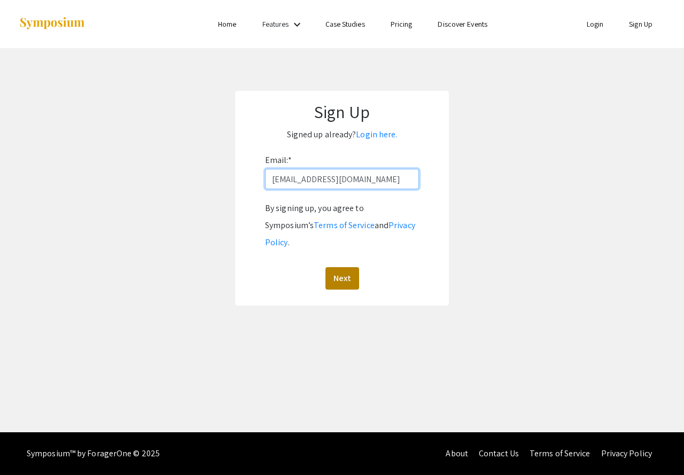  Describe the element at coordinates (52, 24) in the screenshot. I see `img: Symposium by ForagerOne` at that location.